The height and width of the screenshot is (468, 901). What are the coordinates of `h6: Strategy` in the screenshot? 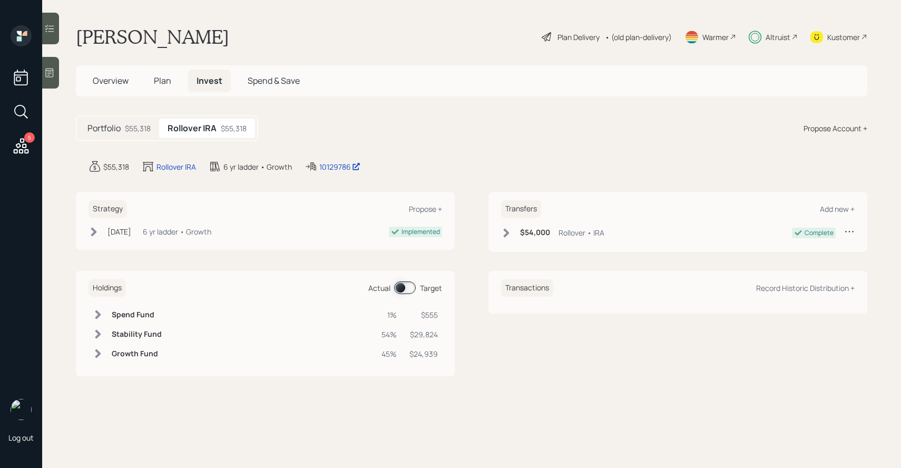 It's located at (107, 209).